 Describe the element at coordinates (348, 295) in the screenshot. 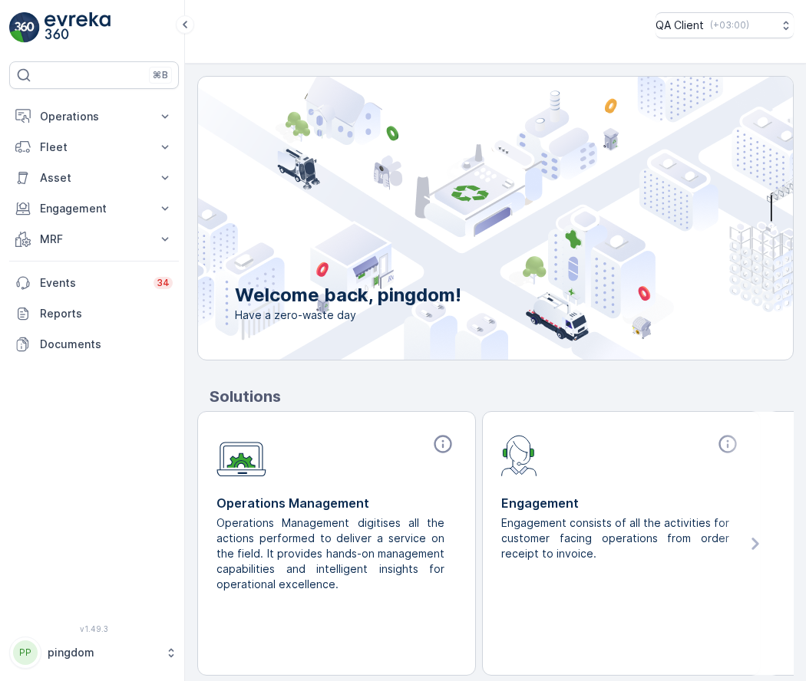

I see `p: Welcome back, pingdom!` at that location.